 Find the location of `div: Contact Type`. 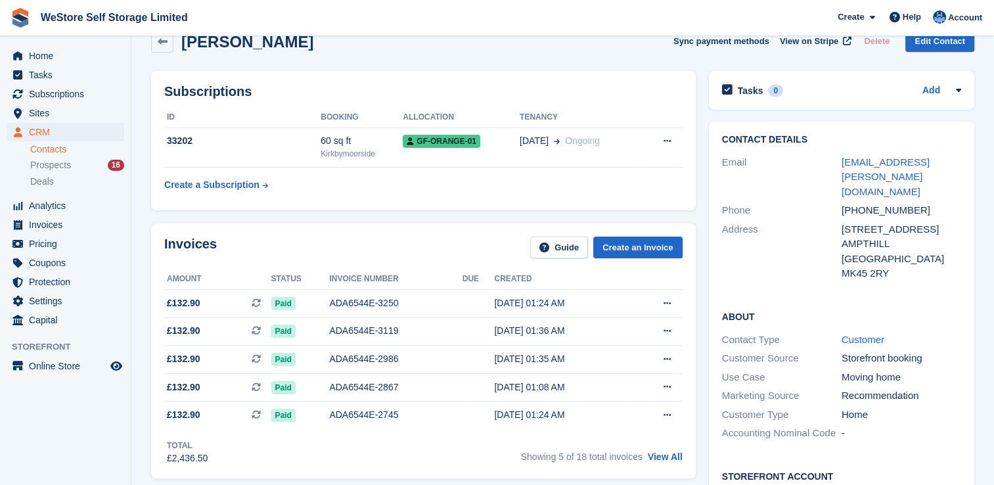

div: Contact Type is located at coordinates (782, 340).